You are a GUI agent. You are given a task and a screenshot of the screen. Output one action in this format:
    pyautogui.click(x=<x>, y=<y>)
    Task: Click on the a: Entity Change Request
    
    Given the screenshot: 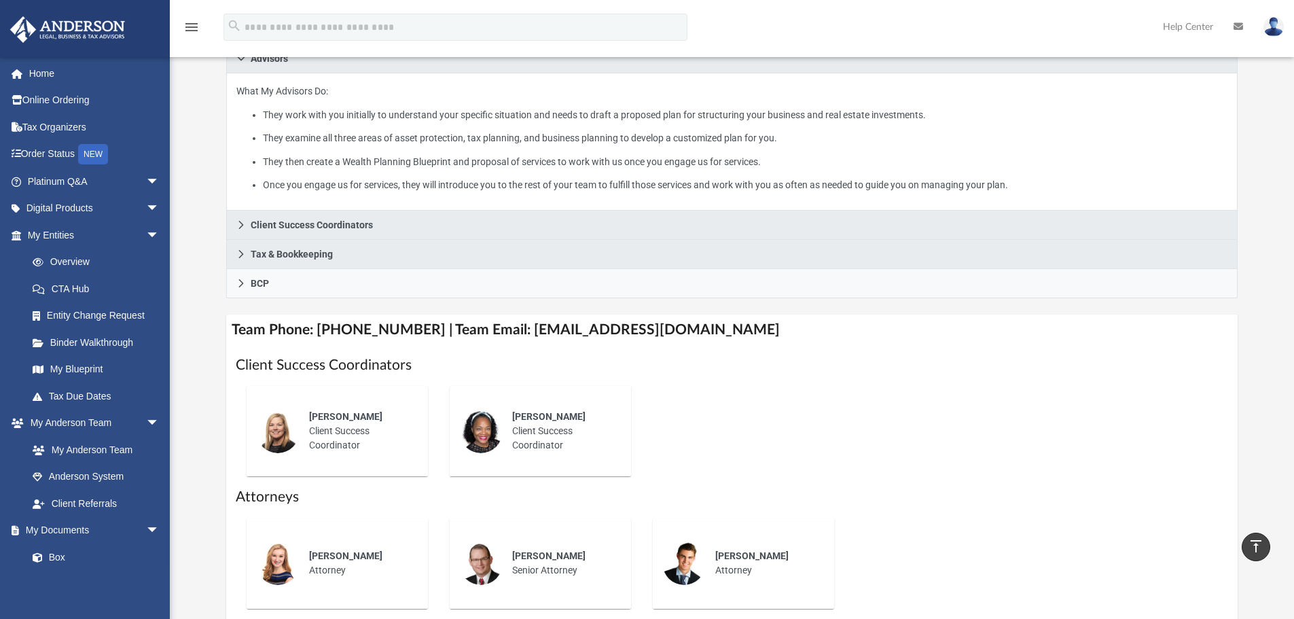 What is the action you would take?
    pyautogui.click(x=99, y=316)
    